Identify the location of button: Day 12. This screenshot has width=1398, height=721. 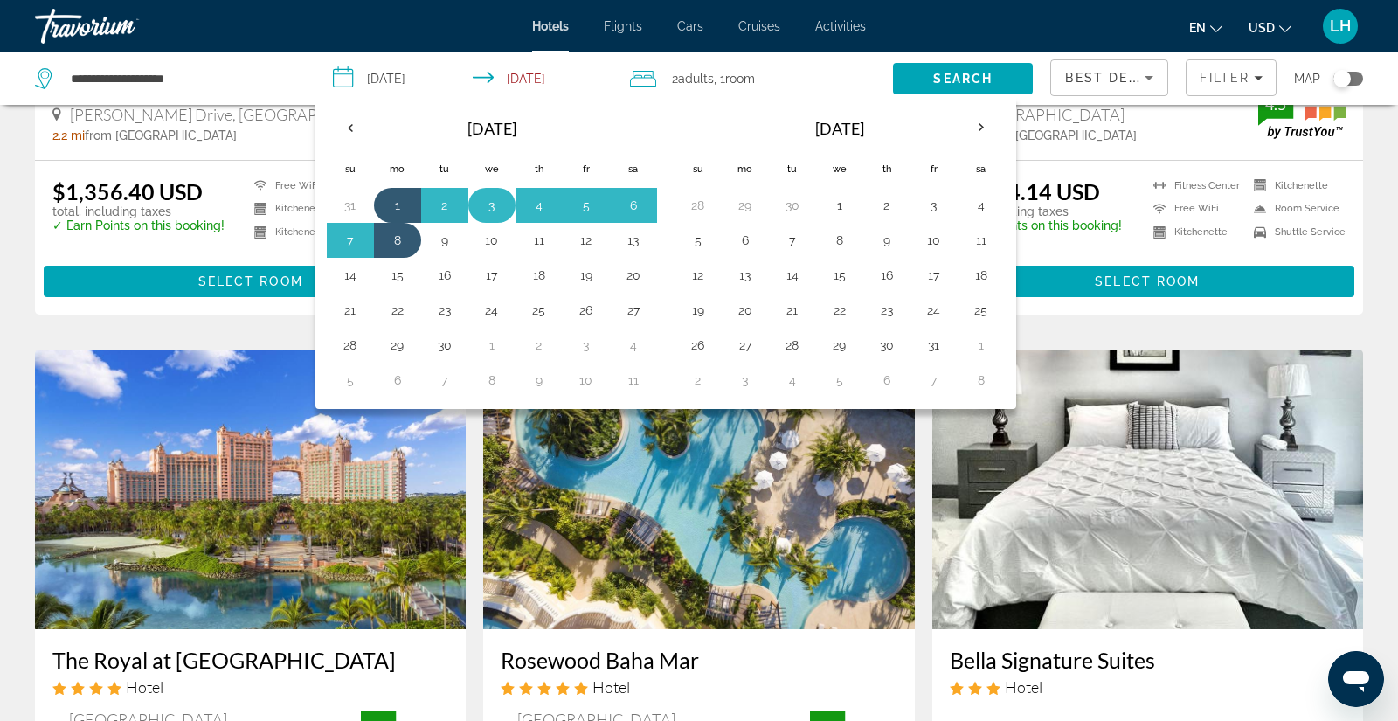
(698, 275).